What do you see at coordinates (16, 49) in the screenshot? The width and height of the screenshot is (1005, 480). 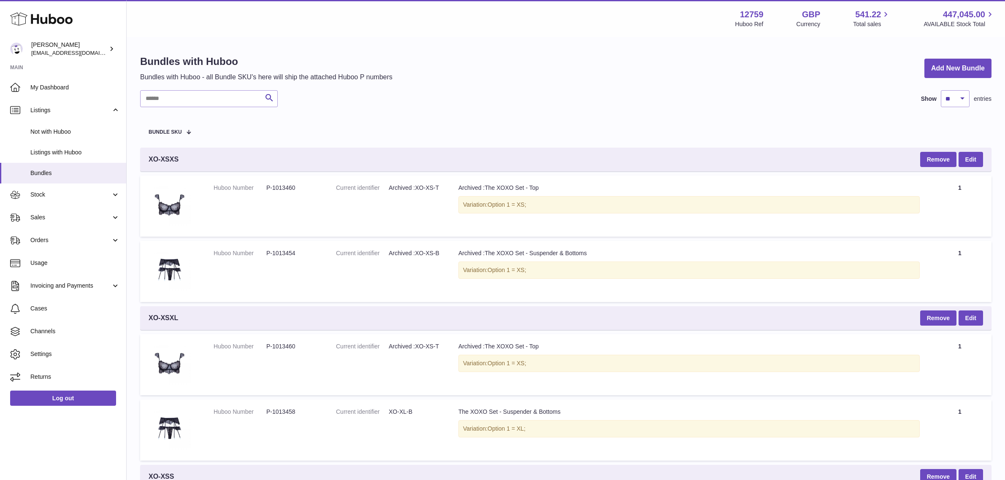 I see `img: sofiapanwar@unndr.com` at bounding box center [16, 49].